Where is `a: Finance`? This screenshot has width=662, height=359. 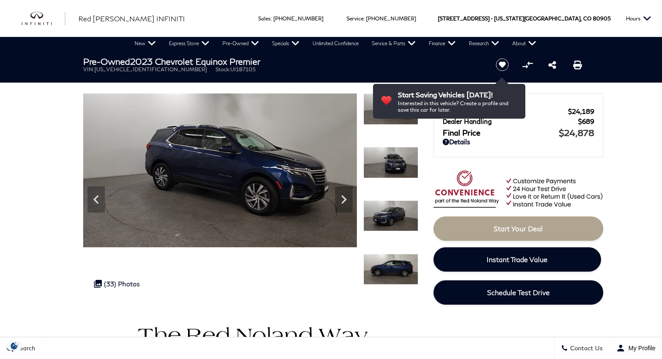
a: Finance is located at coordinates (442, 43).